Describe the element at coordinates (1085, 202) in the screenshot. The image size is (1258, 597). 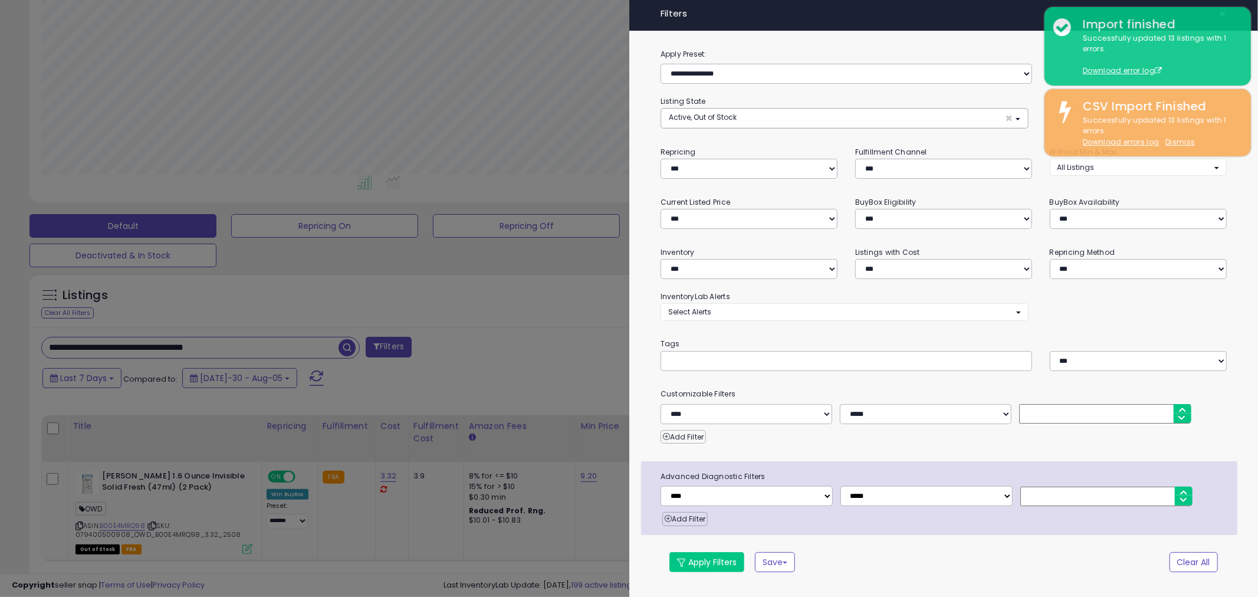
I see `small: BuyBox Availability` at that location.